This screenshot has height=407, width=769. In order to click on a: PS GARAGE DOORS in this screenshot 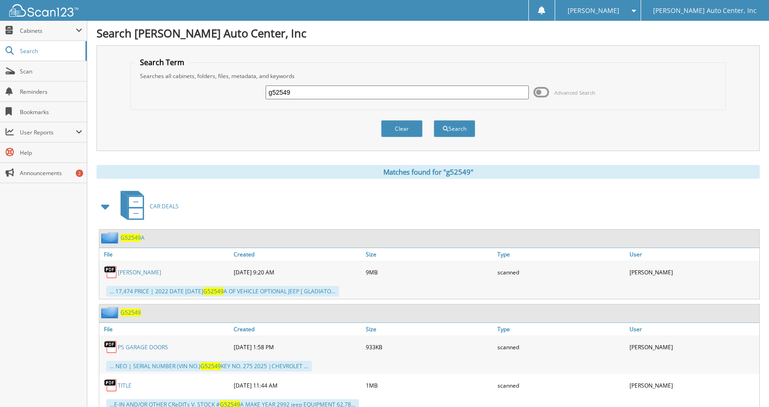, I will do `click(143, 347)`.